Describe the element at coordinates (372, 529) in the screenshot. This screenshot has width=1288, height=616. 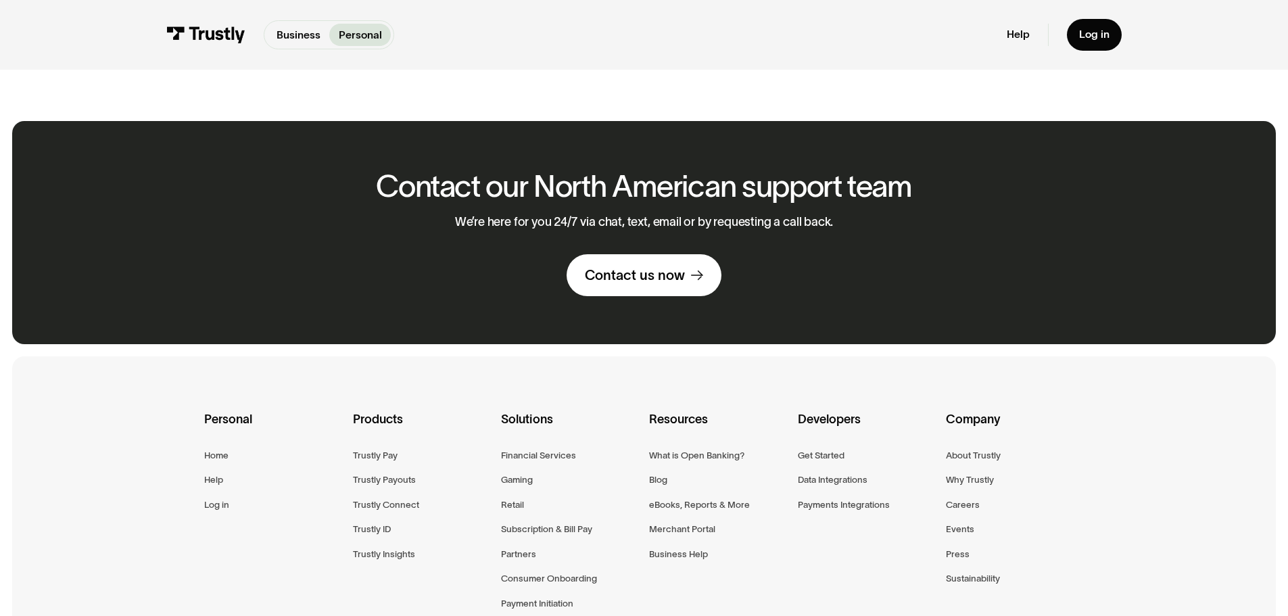
I see `div: Trustly ID` at that location.